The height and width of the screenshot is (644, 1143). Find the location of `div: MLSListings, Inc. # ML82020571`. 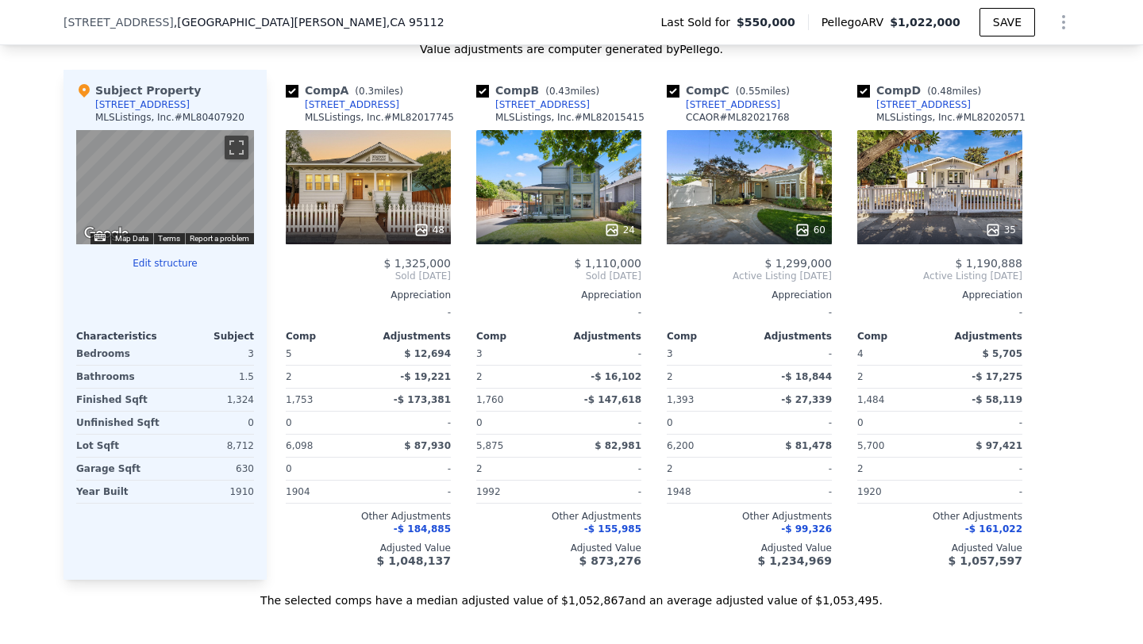

div: MLSListings, Inc. # ML82020571 is located at coordinates (951, 117).